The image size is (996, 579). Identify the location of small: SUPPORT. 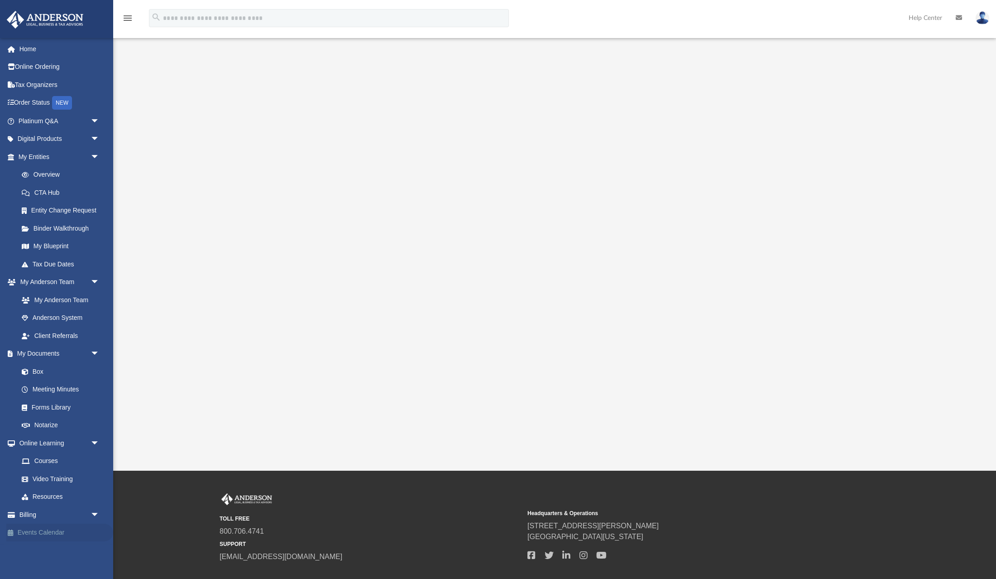
(370, 544).